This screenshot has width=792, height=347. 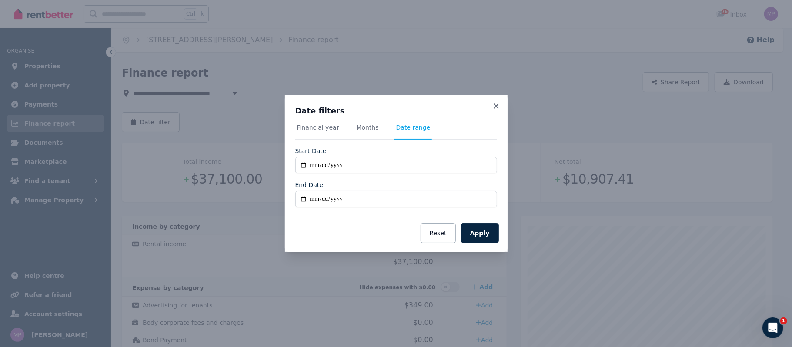 I want to click on span: Date range, so click(x=413, y=127).